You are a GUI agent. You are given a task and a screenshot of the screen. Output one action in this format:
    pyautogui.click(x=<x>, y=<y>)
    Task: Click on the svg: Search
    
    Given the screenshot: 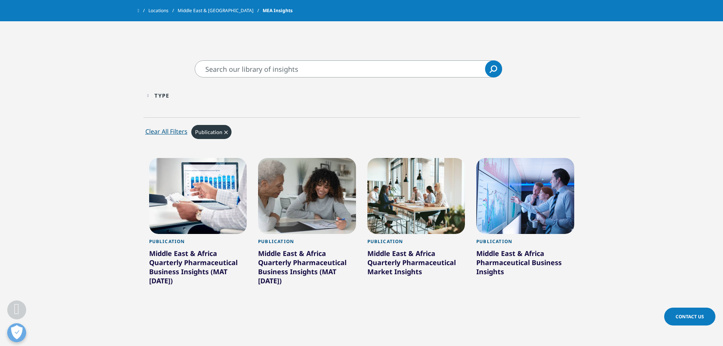 What is the action you would take?
    pyautogui.click(x=493, y=69)
    